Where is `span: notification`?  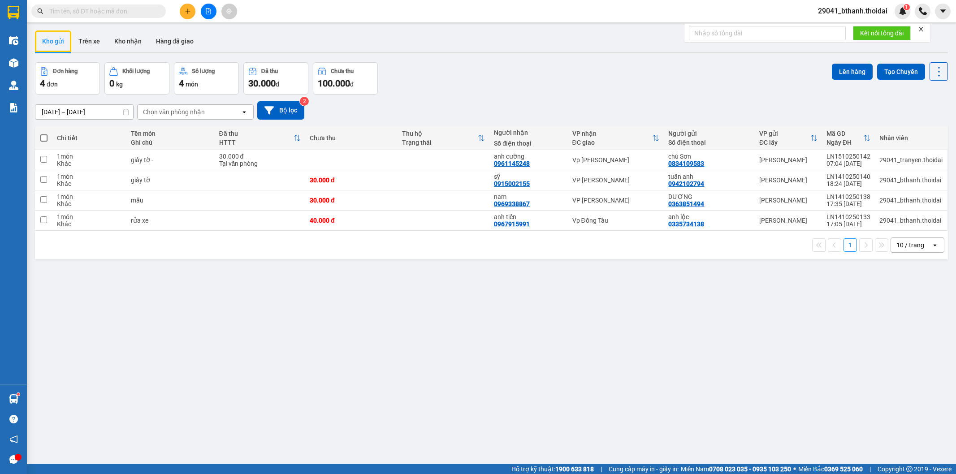 span: notification is located at coordinates (13, 439).